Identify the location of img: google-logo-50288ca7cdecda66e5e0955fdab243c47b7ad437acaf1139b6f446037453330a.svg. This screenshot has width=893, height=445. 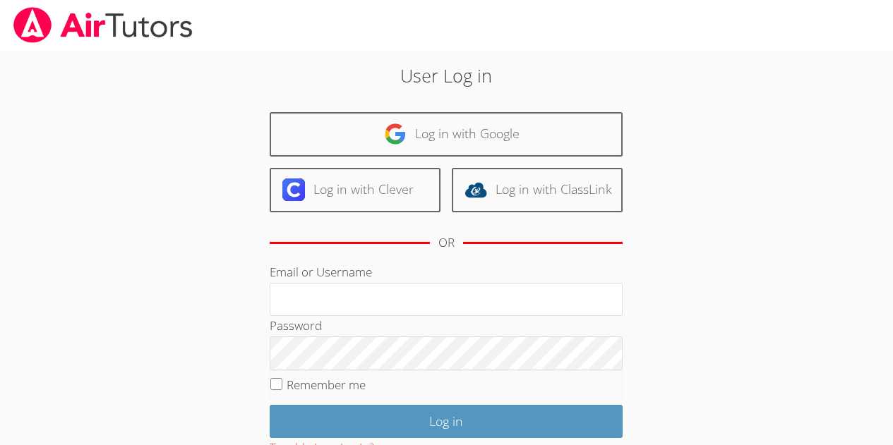
(395, 134).